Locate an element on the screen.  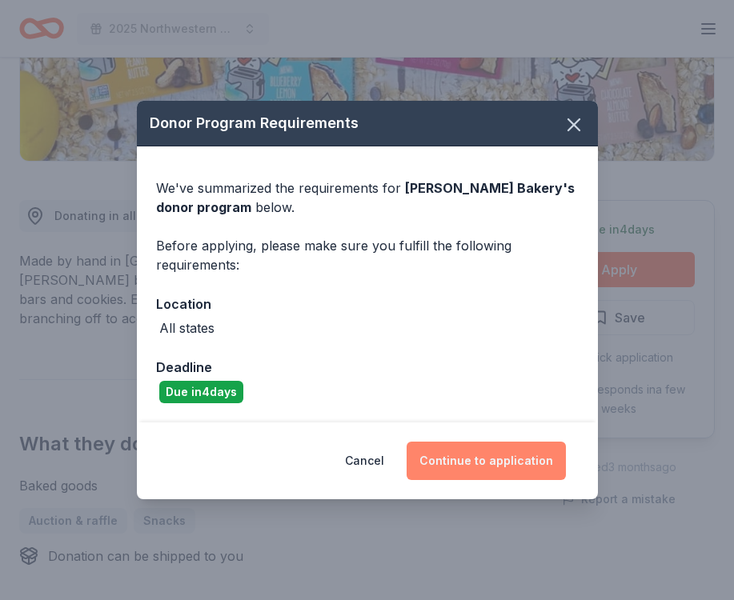
button: Continue to application is located at coordinates (486, 461).